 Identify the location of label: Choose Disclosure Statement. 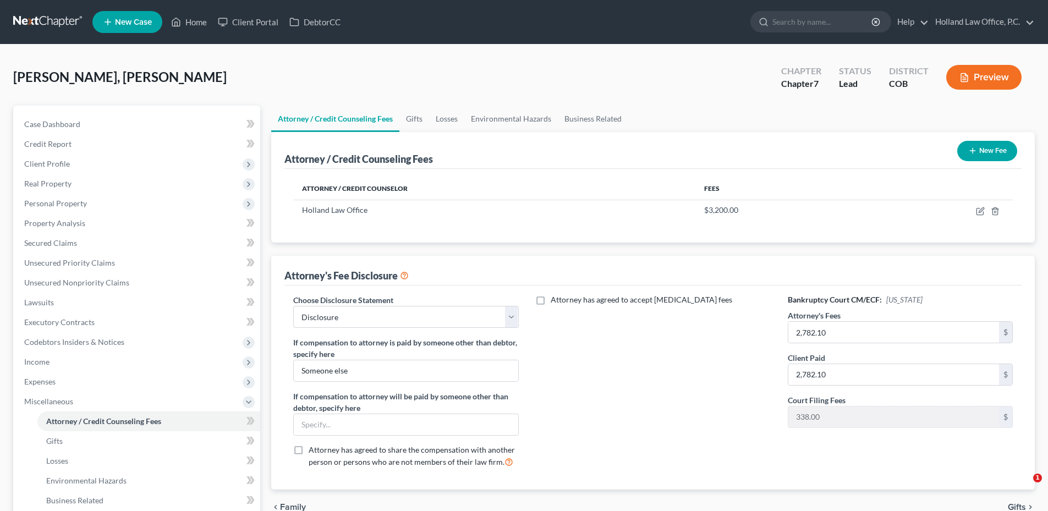
(343, 300).